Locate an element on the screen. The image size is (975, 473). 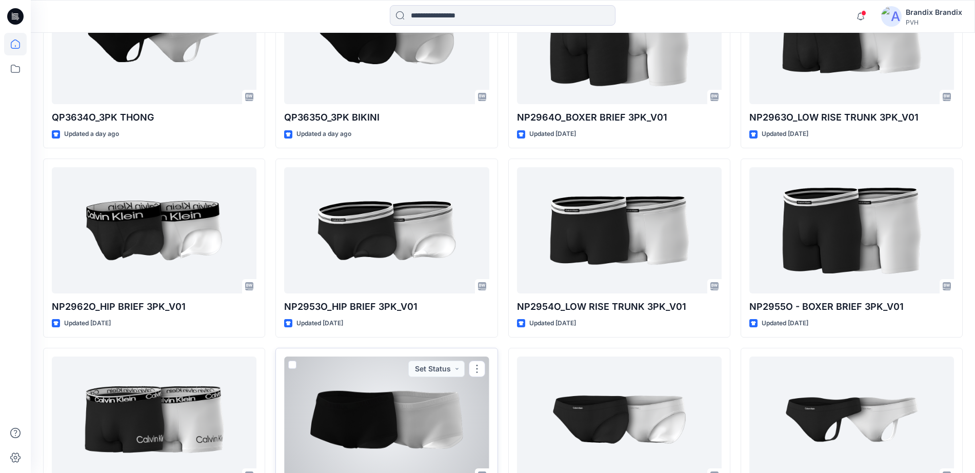
p: NP2964O_BOXER BRIEF 3PK_V01 is located at coordinates (619, 118).